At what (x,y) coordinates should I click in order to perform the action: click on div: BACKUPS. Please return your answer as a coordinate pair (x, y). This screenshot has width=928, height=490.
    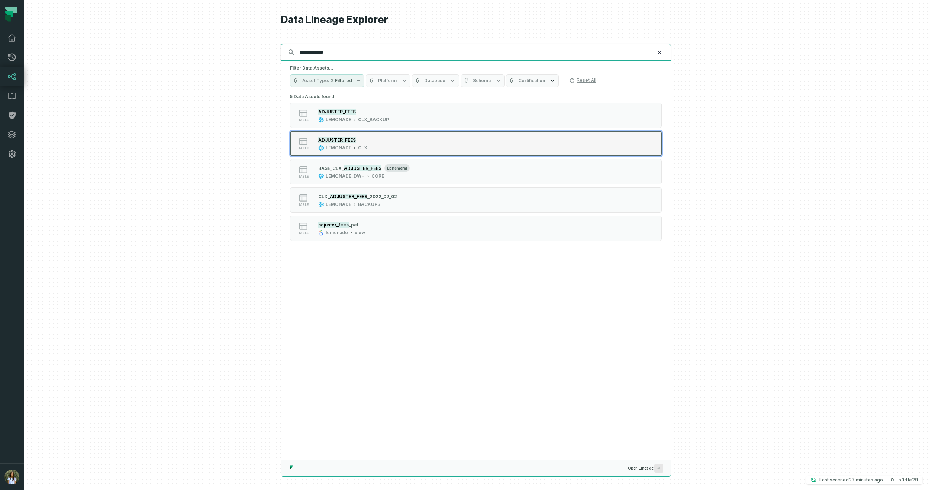
    Looking at the image, I should click on (369, 205).